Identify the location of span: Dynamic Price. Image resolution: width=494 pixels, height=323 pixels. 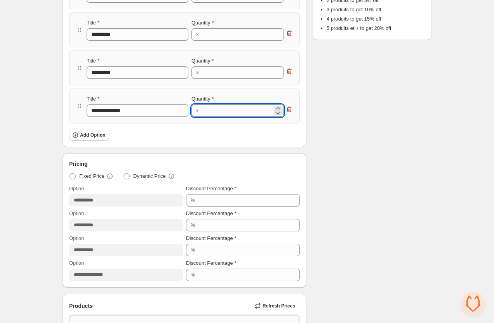
(150, 176).